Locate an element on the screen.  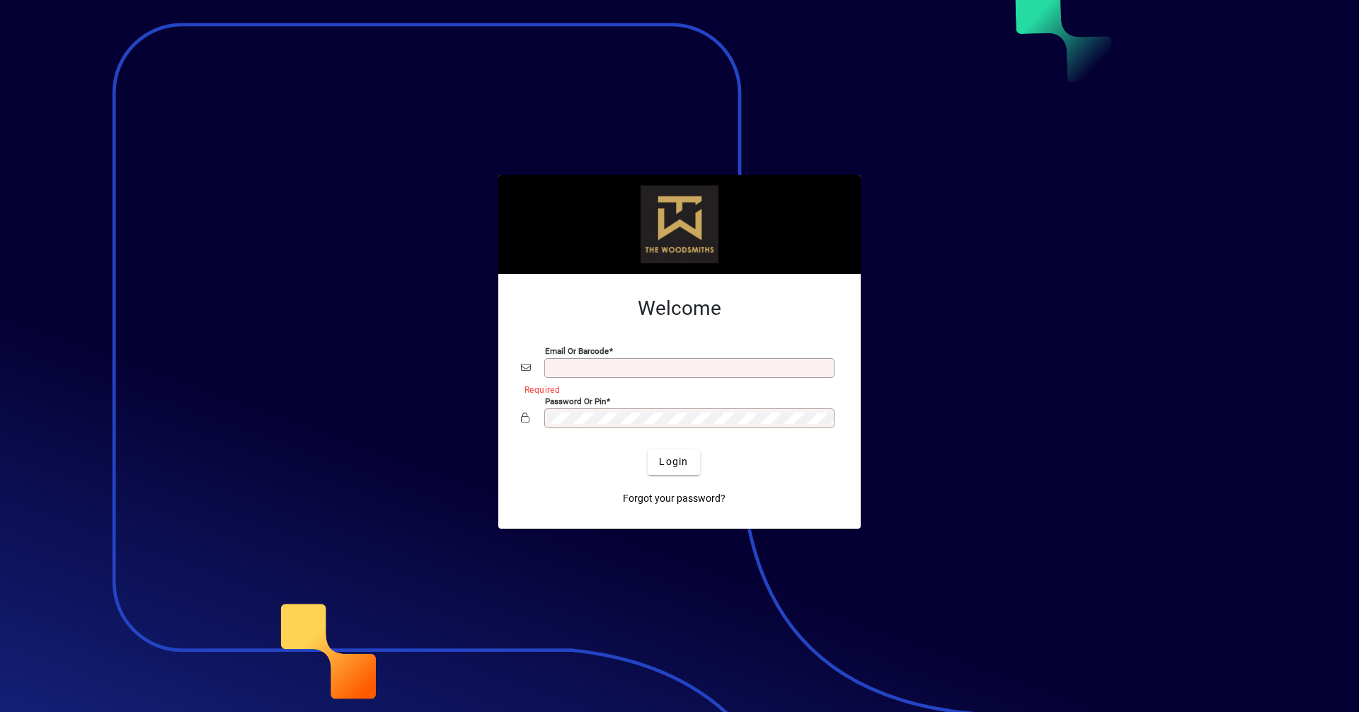
mat-label: Password or Pin is located at coordinates (576, 401).